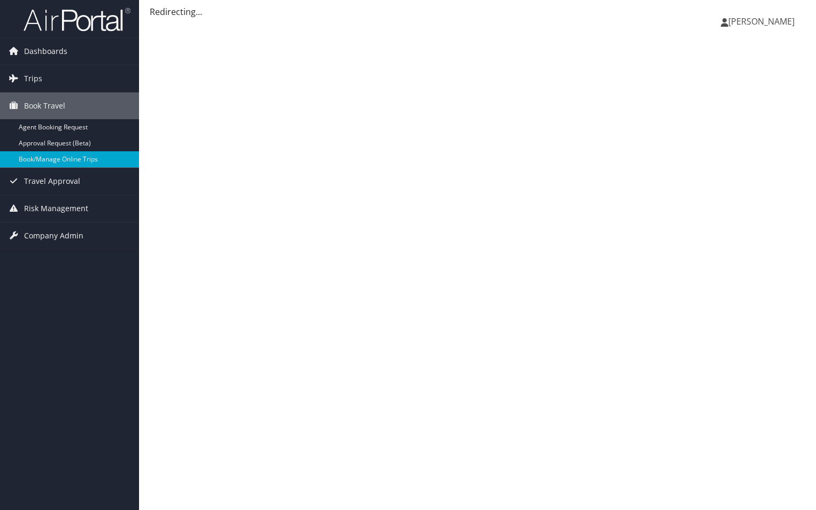 The image size is (816, 510). I want to click on span: Book Travel, so click(44, 106).